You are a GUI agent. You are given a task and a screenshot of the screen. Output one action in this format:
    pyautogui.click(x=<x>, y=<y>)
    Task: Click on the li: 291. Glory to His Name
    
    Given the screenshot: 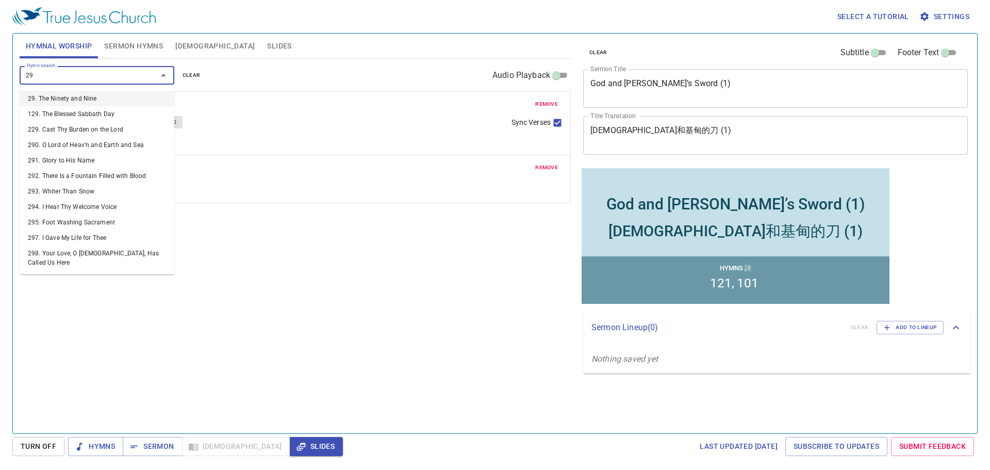 What is the action you would take?
    pyautogui.click(x=97, y=160)
    